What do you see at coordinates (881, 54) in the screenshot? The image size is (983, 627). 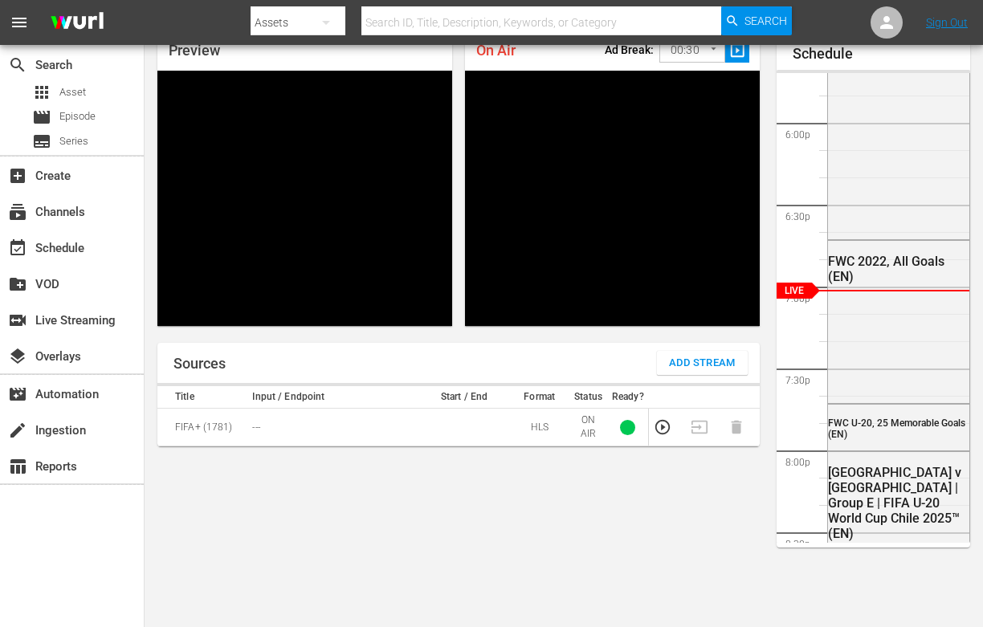 I see `h1: Schedule` at bounding box center [881, 54].